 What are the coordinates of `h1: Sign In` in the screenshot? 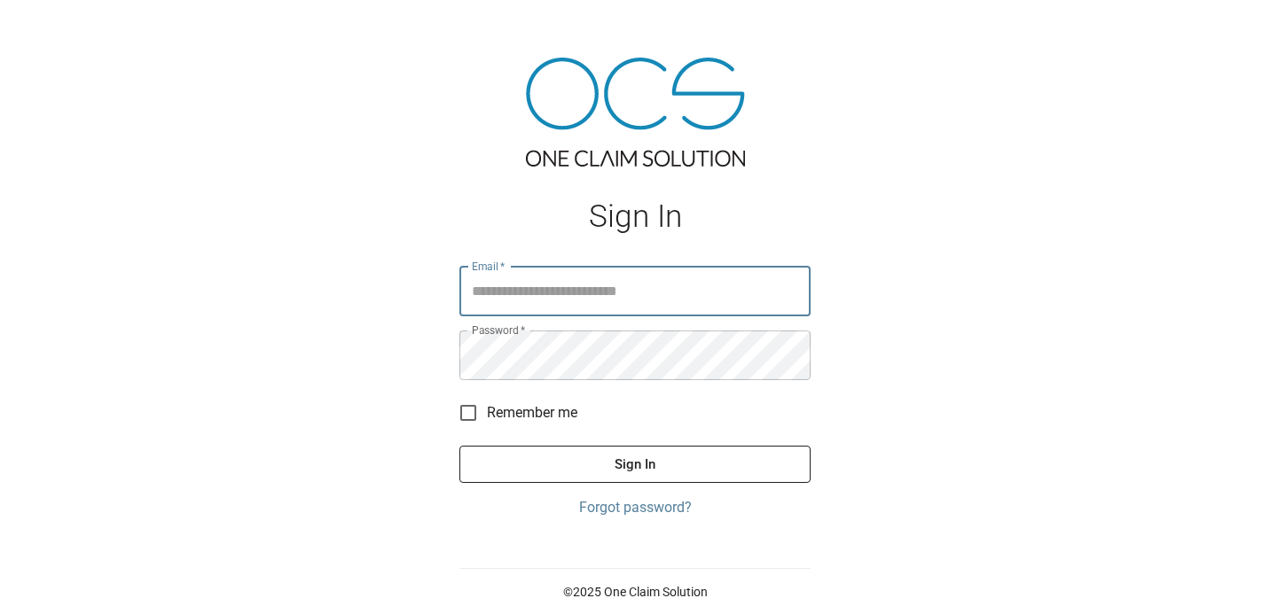 It's located at (635, 216).